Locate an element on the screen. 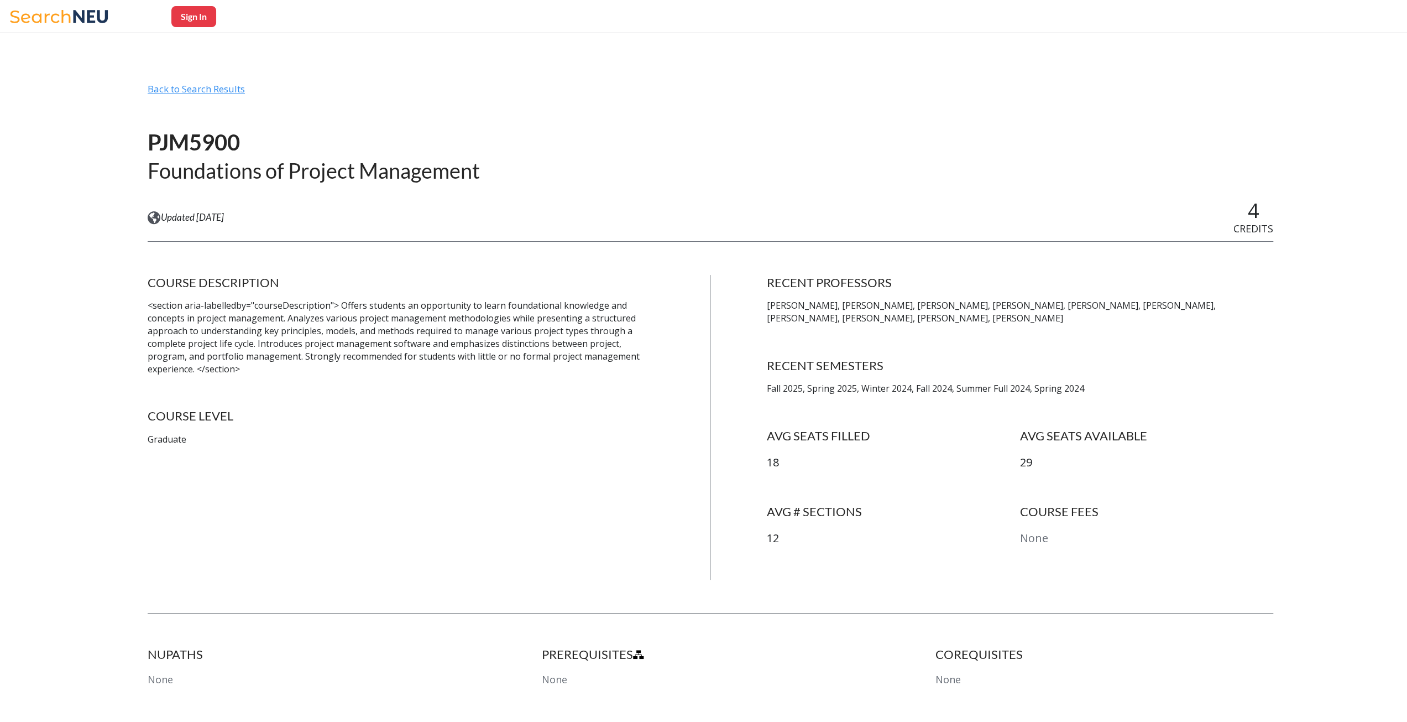  h1: PJM5900 is located at coordinates (313, 142).